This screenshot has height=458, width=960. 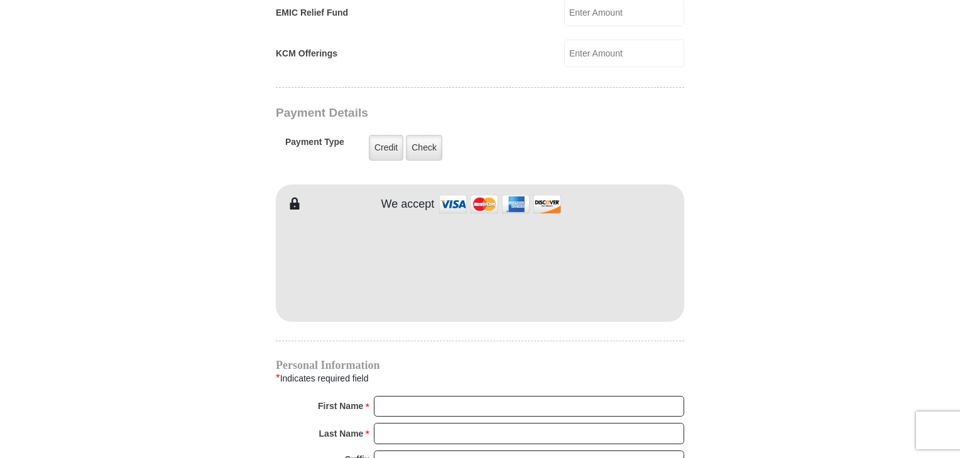 I want to click on label: EMIC Relief Fund, so click(x=311, y=13).